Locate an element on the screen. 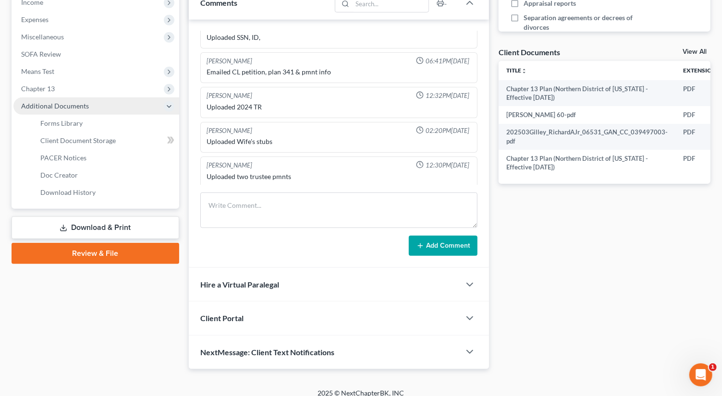 This screenshot has height=396, width=722. span: Client Portal is located at coordinates (222, 318).